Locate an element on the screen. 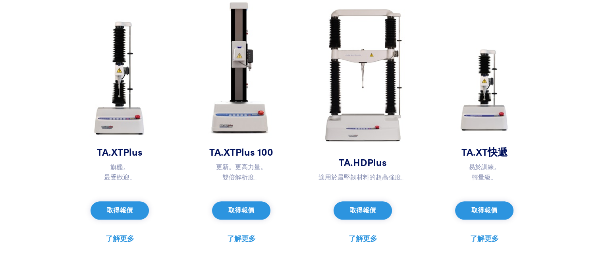 This screenshot has height=276, width=604. font: TA.HD is located at coordinates (353, 162).